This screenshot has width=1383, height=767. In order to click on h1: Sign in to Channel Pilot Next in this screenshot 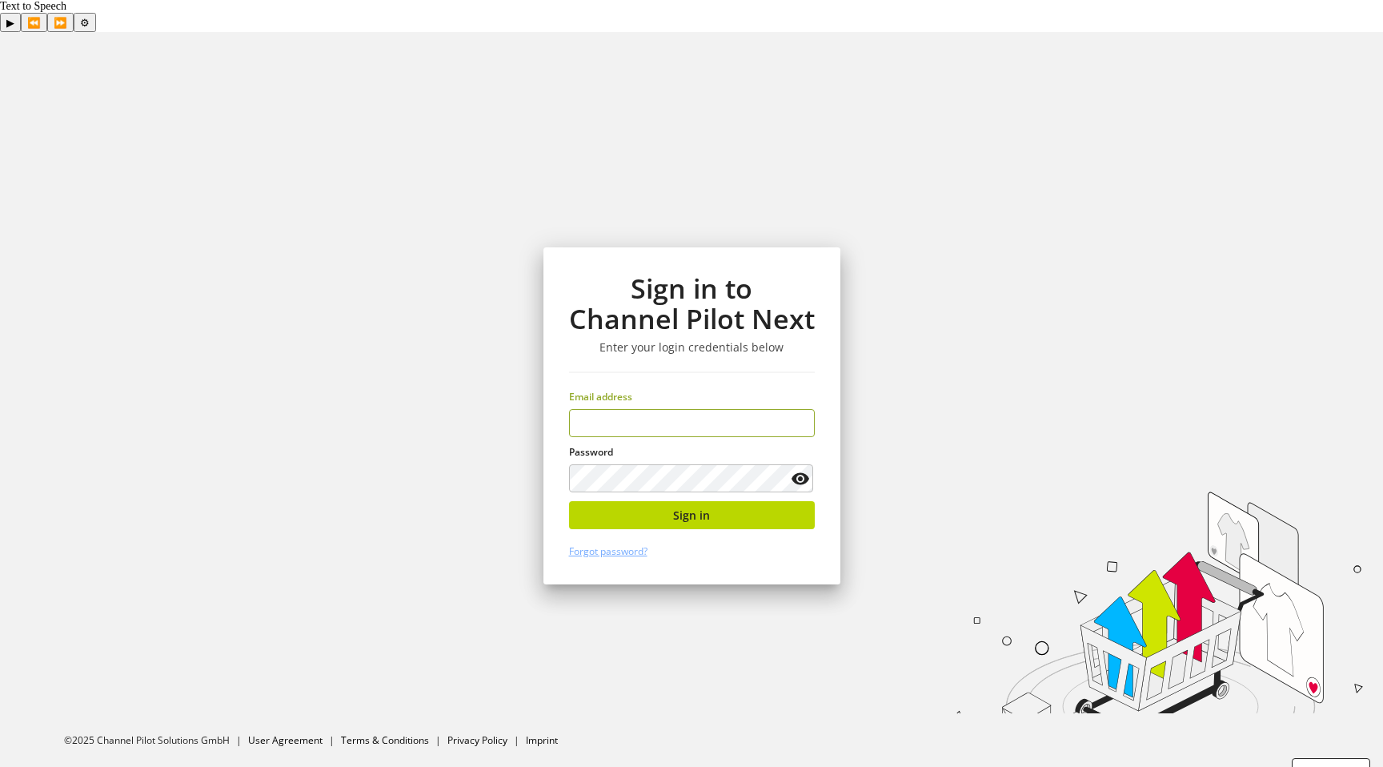, I will do `click(692, 303)`.